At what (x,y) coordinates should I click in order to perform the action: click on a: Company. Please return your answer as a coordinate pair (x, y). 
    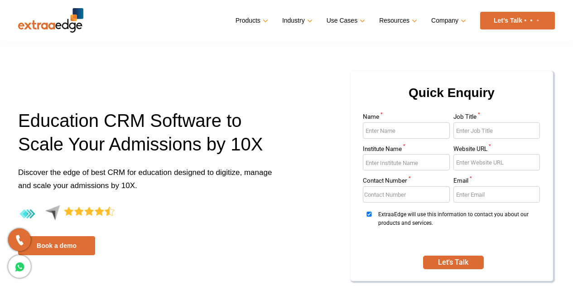
    Looking at the image, I should click on (447, 20).